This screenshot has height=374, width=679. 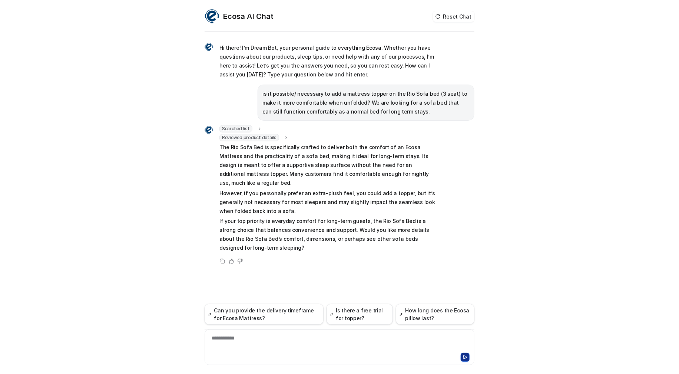 What do you see at coordinates (454, 16) in the screenshot?
I see `button: Reset Chat` at bounding box center [454, 16].